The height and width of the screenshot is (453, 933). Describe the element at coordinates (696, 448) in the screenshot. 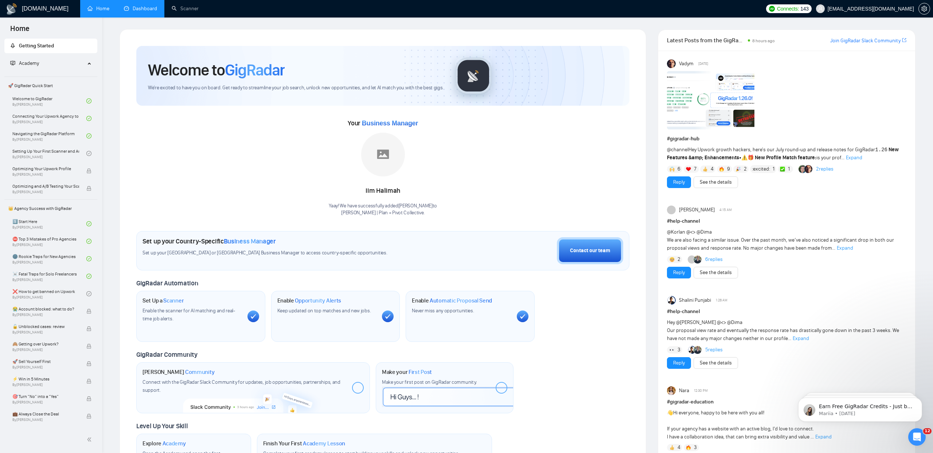

I see `span: 3` at that location.